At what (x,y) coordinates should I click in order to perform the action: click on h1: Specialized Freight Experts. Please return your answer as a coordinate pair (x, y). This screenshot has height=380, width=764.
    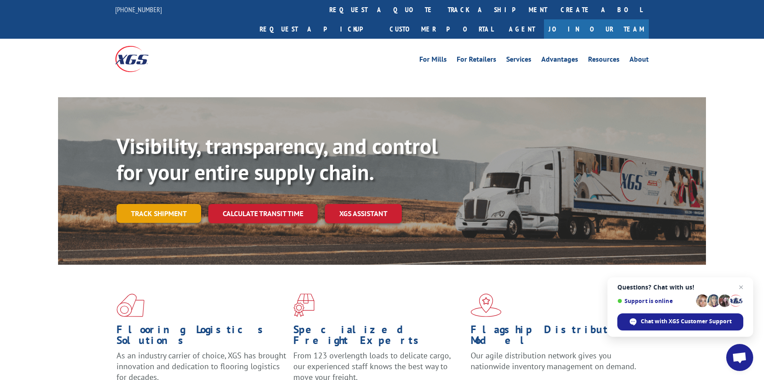
    Looking at the image, I should click on (378, 337).